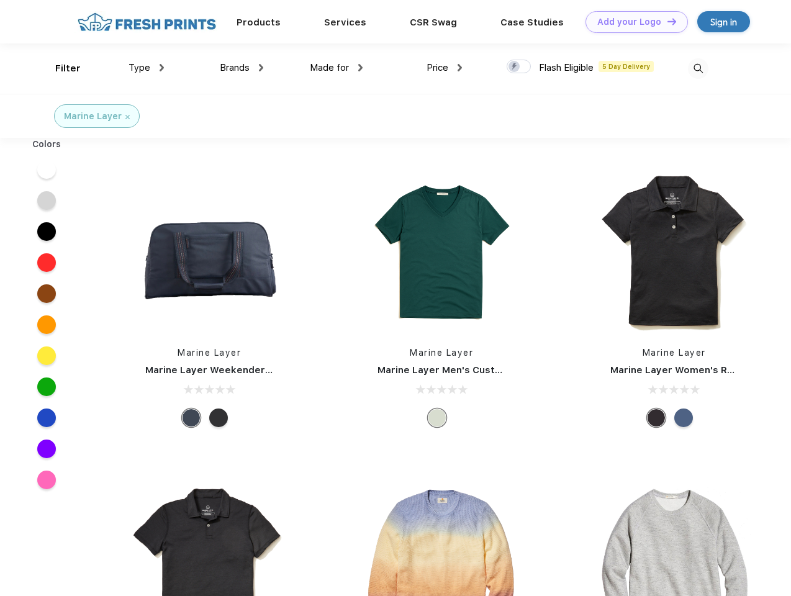  What do you see at coordinates (235, 68) in the screenshot?
I see `span: Brands` at bounding box center [235, 68].